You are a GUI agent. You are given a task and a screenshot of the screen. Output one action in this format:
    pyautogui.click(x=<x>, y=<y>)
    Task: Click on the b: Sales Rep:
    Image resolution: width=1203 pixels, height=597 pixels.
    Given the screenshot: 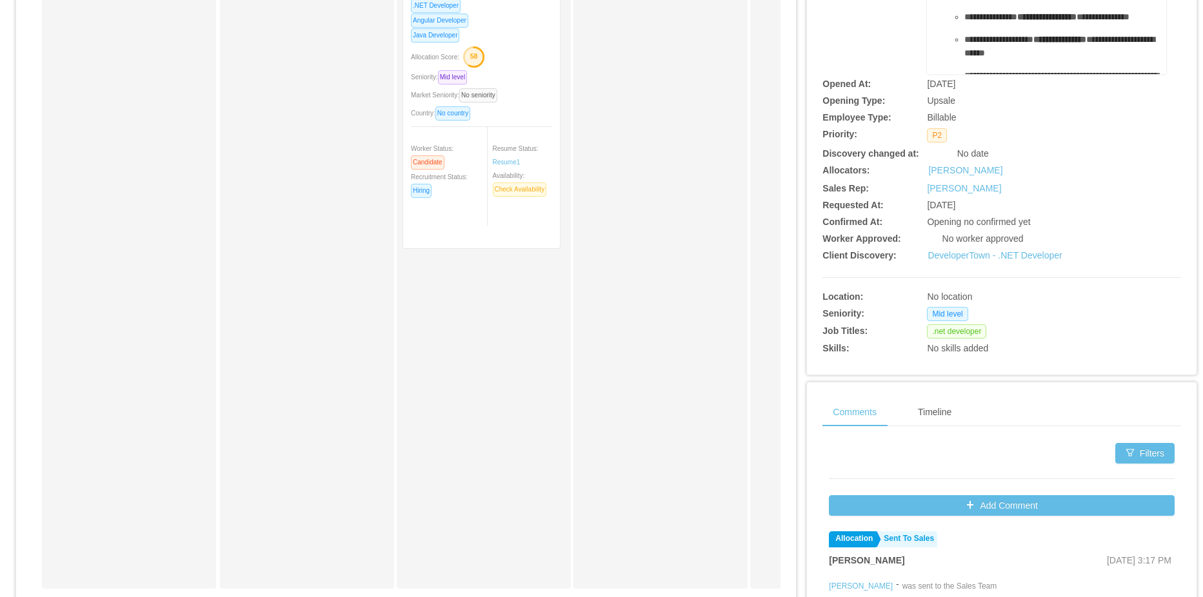 What is the action you would take?
    pyautogui.click(x=846, y=188)
    